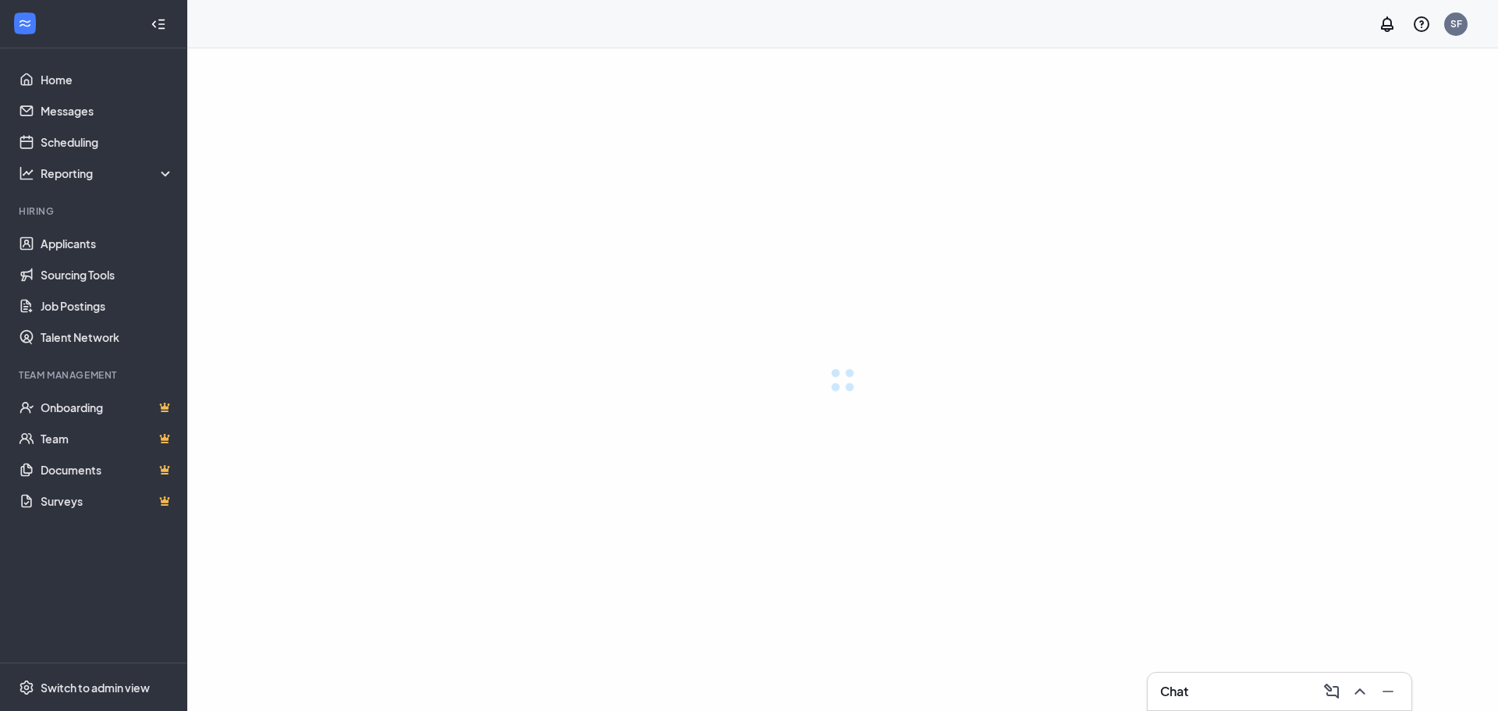 The height and width of the screenshot is (711, 1498). I want to click on div: Hiring, so click(94, 211).